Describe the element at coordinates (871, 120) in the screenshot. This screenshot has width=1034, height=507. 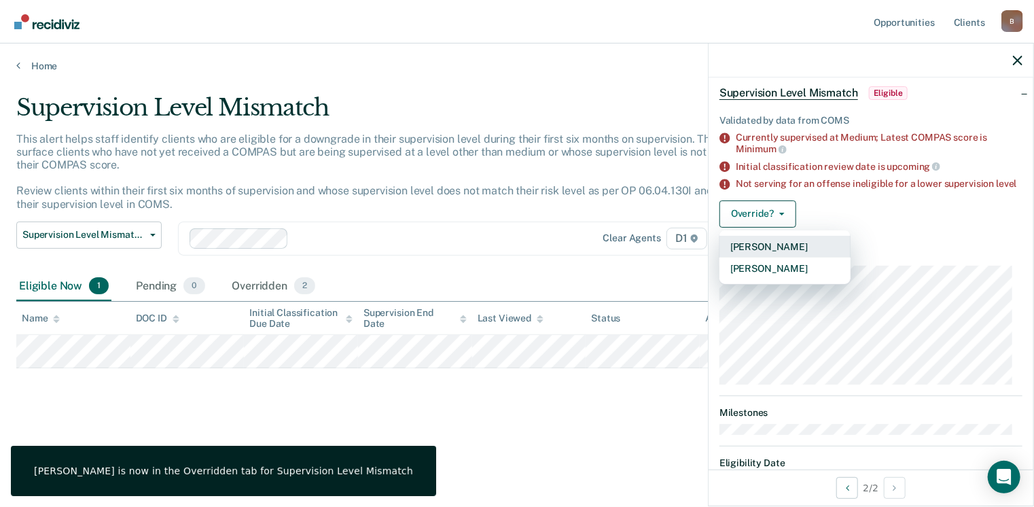
I see `div: Validated by data from COMS` at that location.